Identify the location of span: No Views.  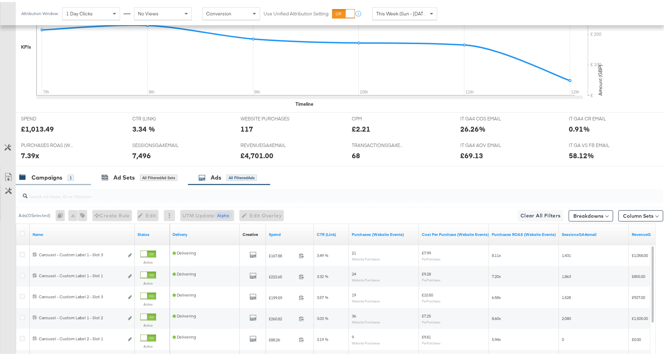
(148, 12).